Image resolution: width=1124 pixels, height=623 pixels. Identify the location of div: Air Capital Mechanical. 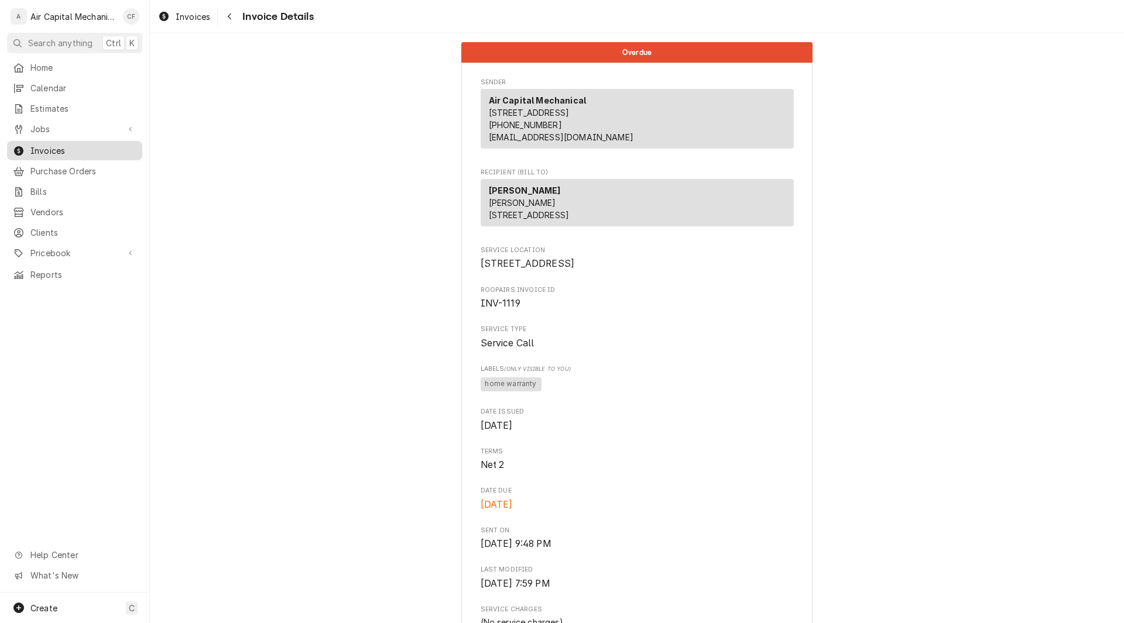
(73, 16).